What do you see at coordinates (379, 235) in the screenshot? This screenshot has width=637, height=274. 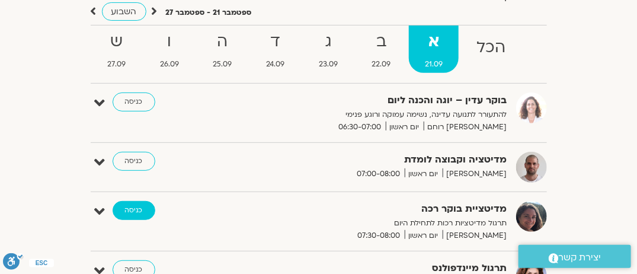 I see `span: 07:30-08:00` at bounding box center [379, 235].